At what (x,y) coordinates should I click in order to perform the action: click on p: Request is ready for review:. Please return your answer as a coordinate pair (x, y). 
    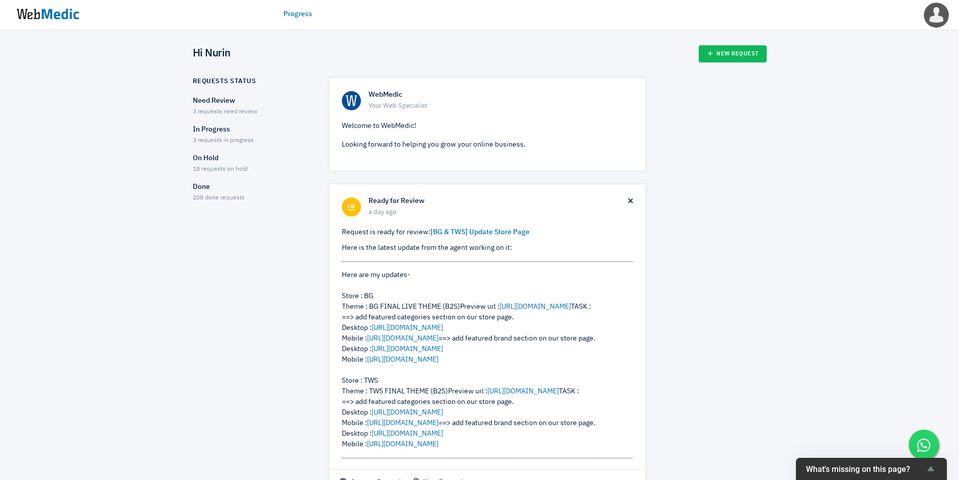
    Looking at the image, I should click on (487, 232).